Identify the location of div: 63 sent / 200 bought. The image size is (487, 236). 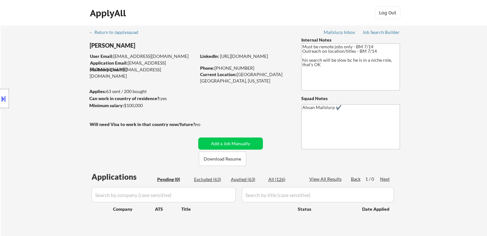
(143, 92).